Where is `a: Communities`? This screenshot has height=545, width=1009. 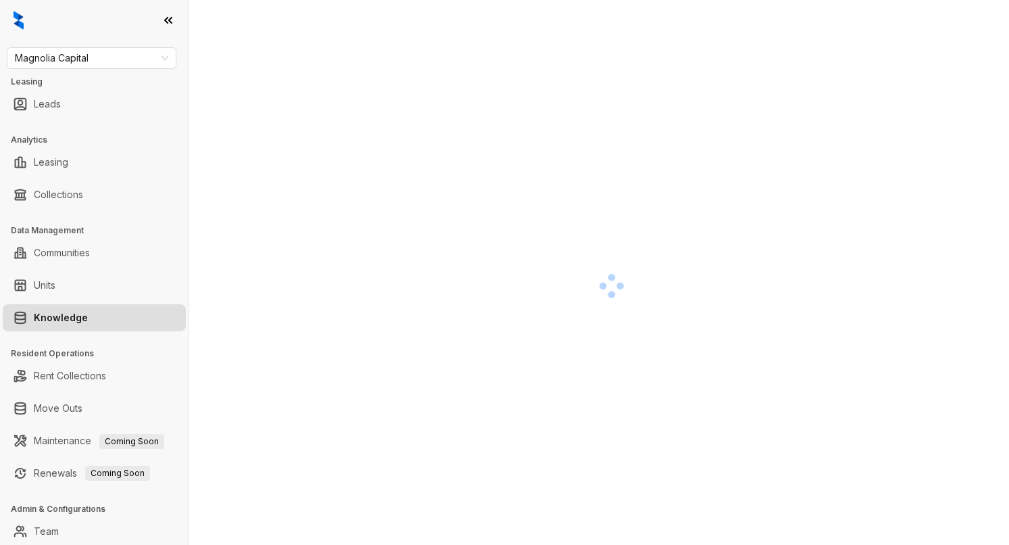 a: Communities is located at coordinates (62, 253).